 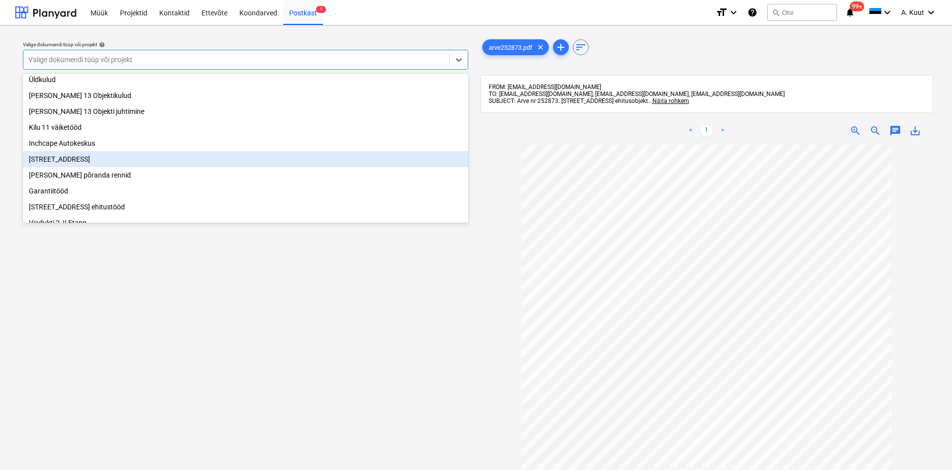 I want to click on span: chat, so click(x=895, y=131).